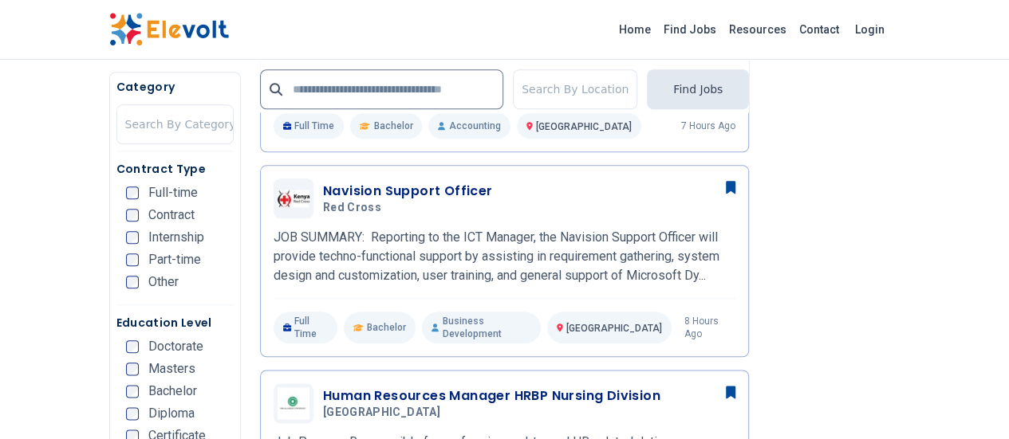 The width and height of the screenshot is (1009, 439). Describe the element at coordinates (171, 414) in the screenshot. I see `span: Diploma` at that location.